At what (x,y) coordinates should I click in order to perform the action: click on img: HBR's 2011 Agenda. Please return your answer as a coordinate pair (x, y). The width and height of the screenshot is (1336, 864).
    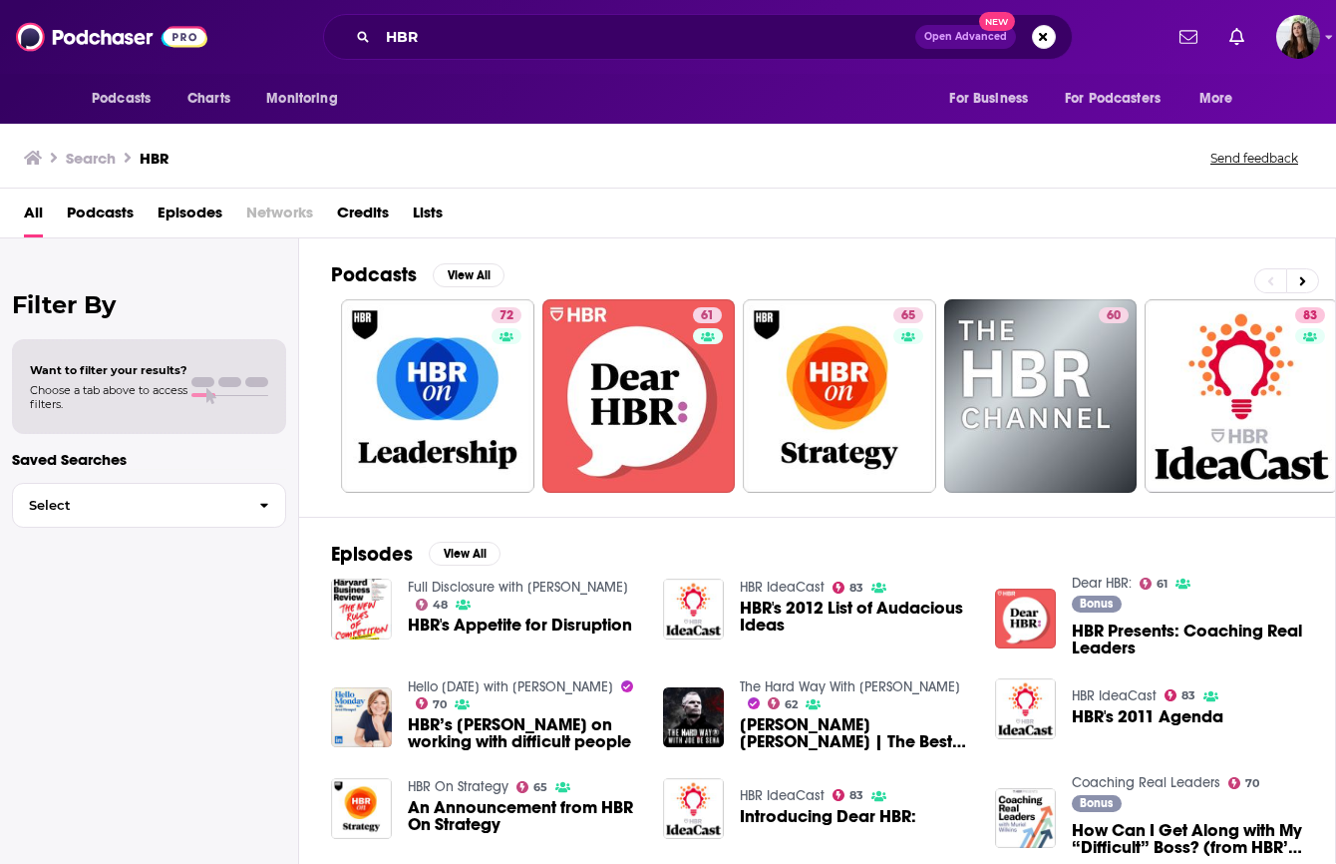
    Looking at the image, I should click on (1025, 708).